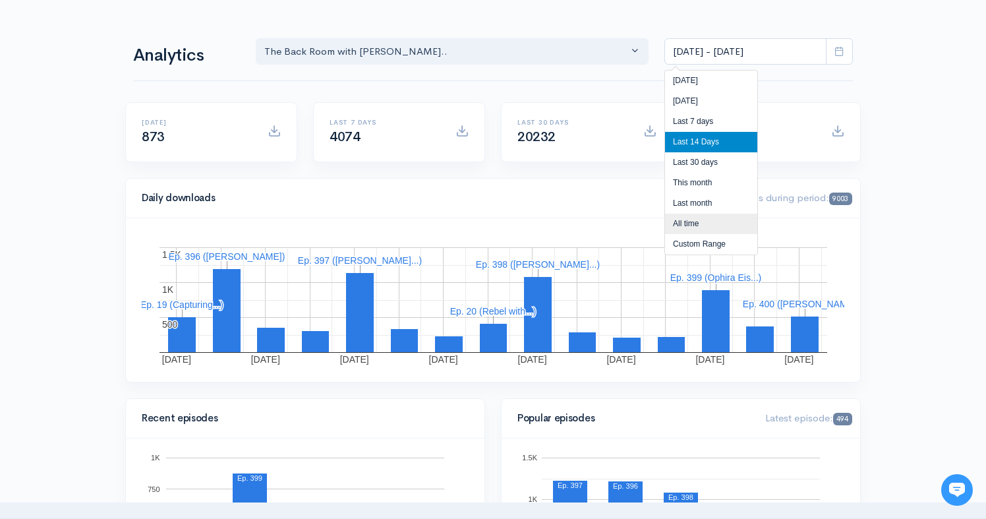  I want to click on svg: A chart., so click(493, 300).